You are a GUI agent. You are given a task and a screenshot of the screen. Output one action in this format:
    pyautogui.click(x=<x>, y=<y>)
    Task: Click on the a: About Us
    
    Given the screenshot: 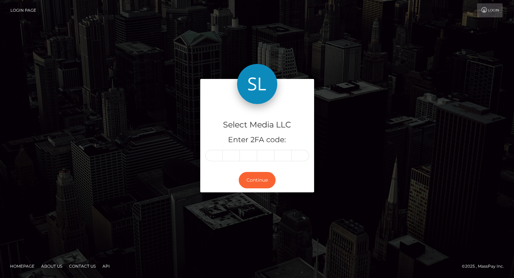 What is the action you would take?
    pyautogui.click(x=52, y=266)
    